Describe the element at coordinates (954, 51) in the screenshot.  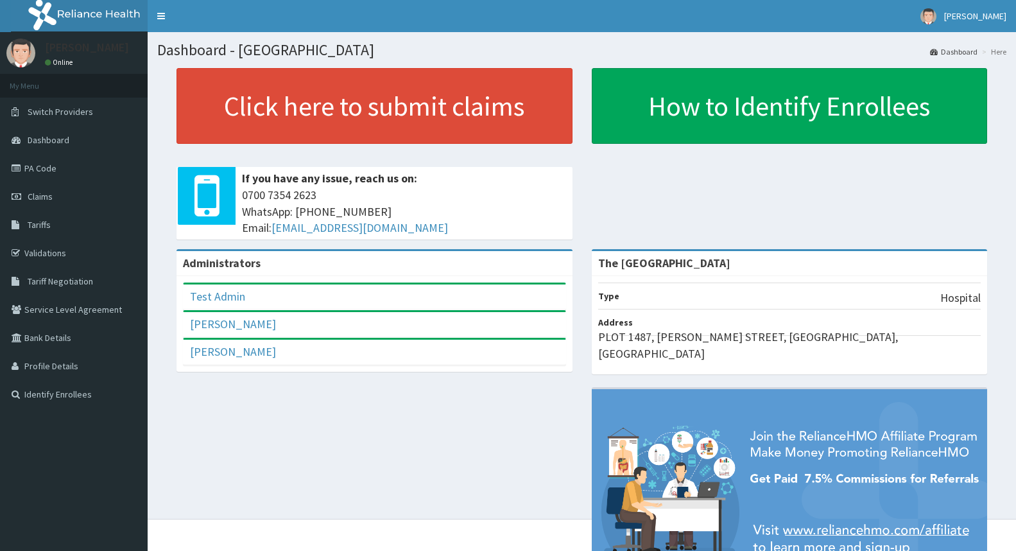
I see `a: Dashboard` at that location.